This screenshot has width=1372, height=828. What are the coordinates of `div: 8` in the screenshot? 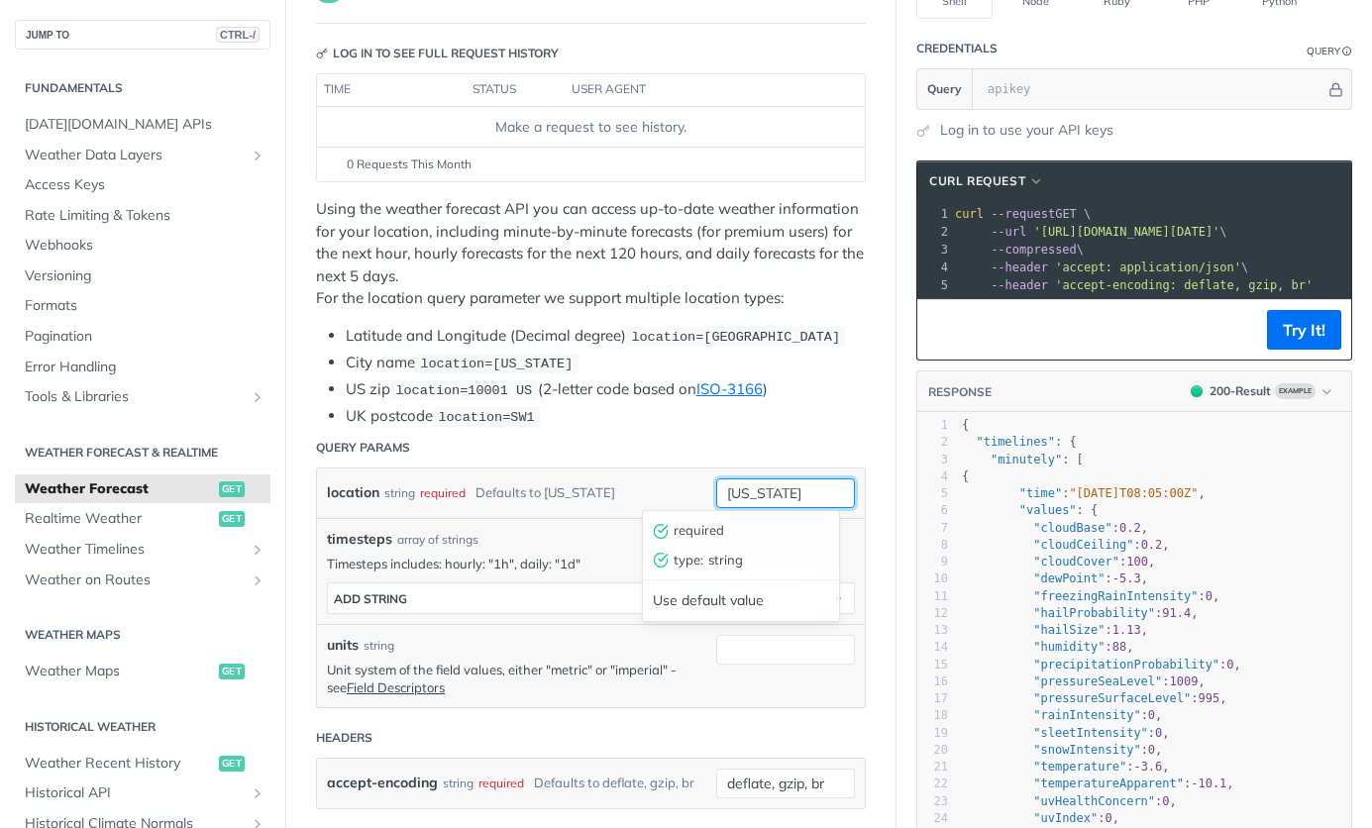 It's located at (932, 545).